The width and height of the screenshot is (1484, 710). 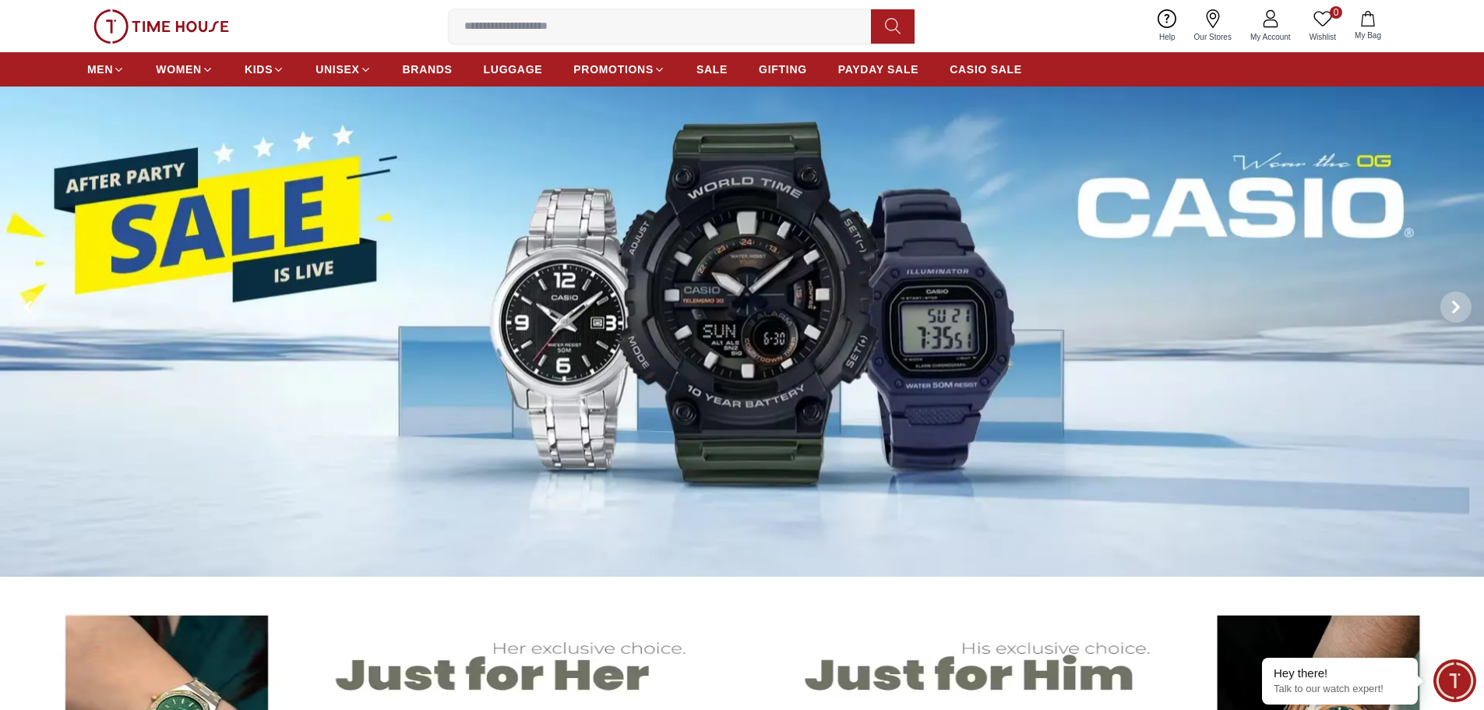 I want to click on a: Help, so click(x=1167, y=26).